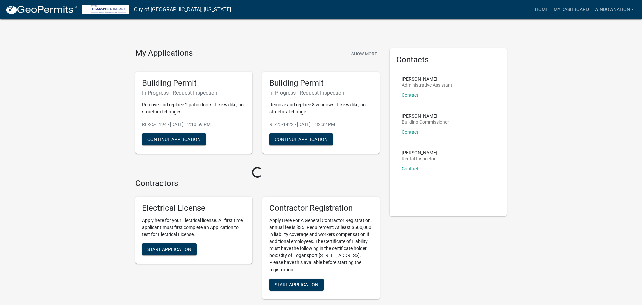  What do you see at coordinates (321, 108) in the screenshot?
I see `p: Remove and replace 8 windows. Like w/like, no structural change` at bounding box center [321, 108].